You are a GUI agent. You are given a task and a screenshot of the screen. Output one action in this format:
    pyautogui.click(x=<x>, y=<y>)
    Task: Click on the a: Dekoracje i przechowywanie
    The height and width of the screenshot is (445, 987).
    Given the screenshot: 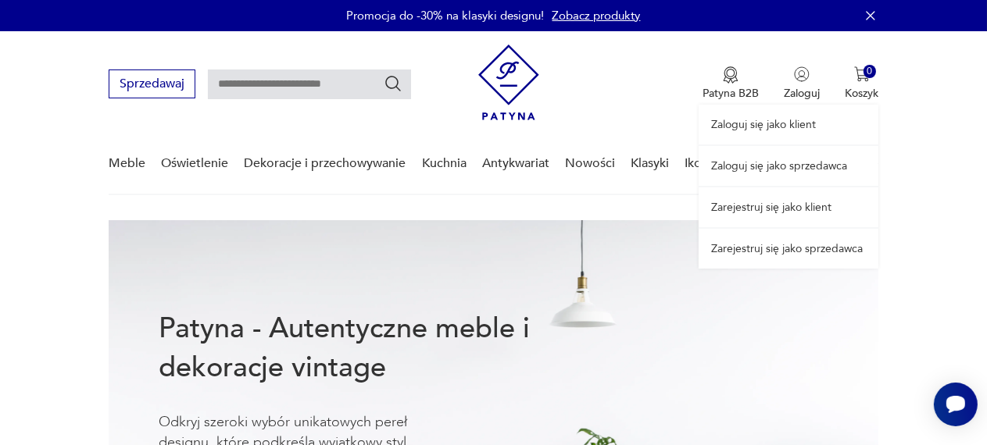 What is the action you would take?
    pyautogui.click(x=324, y=163)
    